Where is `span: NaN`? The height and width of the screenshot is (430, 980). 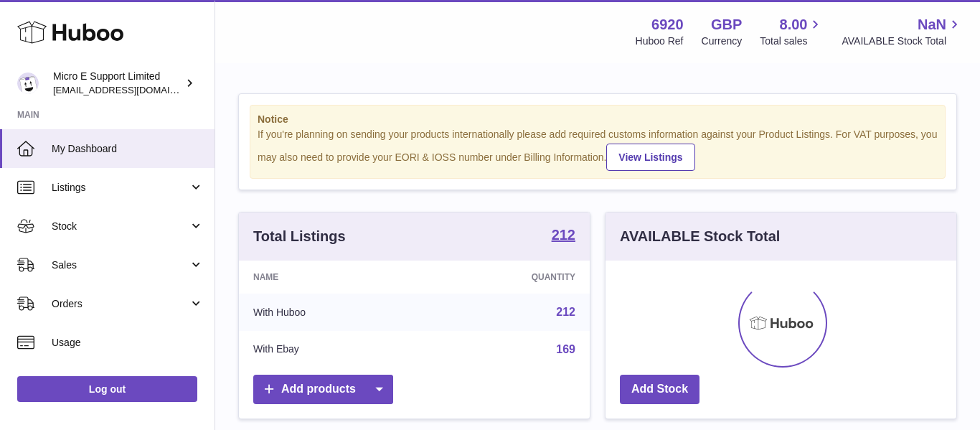 span: NaN is located at coordinates (932, 24).